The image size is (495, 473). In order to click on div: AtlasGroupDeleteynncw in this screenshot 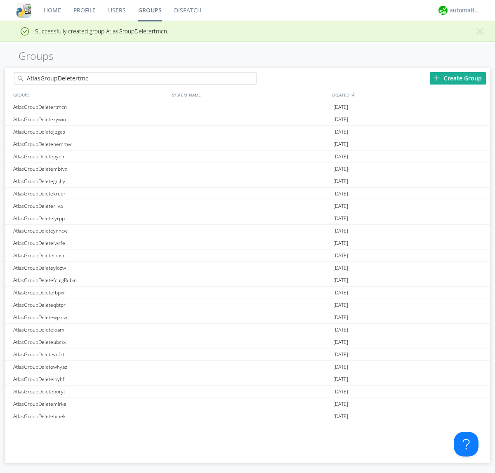, I will do `click(90, 231)`.